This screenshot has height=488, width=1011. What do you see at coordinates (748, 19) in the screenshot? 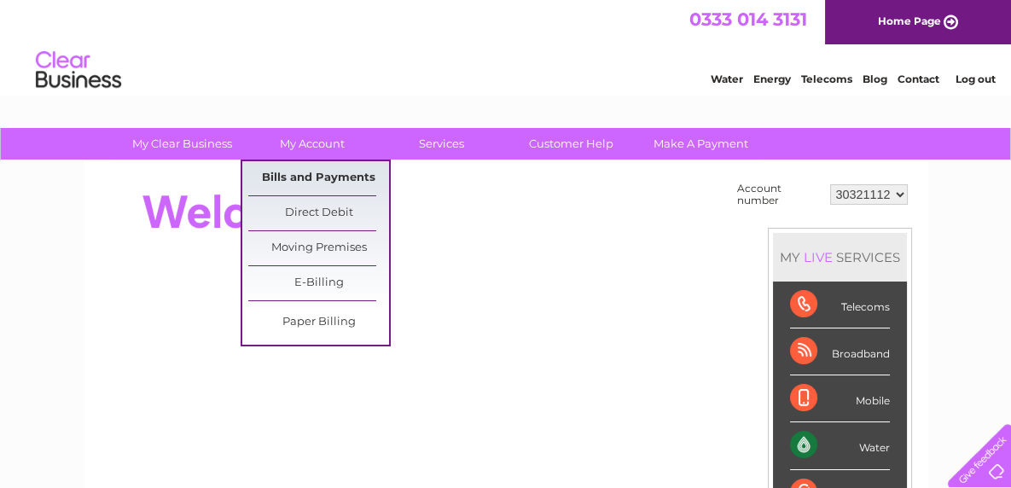
I see `span: 0333 014 3131` at bounding box center [748, 19].